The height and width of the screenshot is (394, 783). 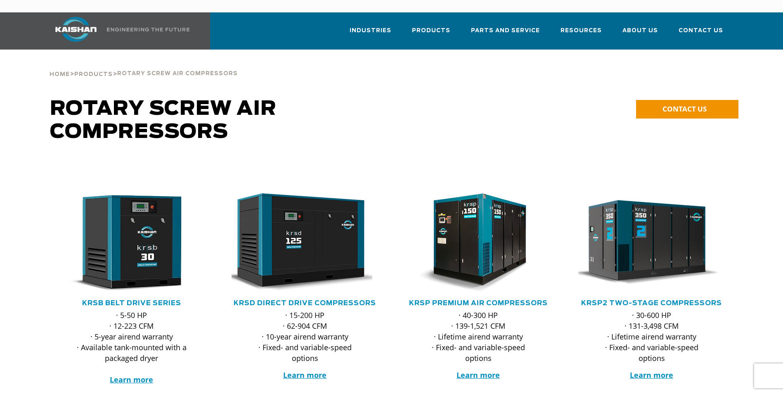 I want to click on a: KRSP2 Two-Stage Compressors, so click(x=651, y=303).